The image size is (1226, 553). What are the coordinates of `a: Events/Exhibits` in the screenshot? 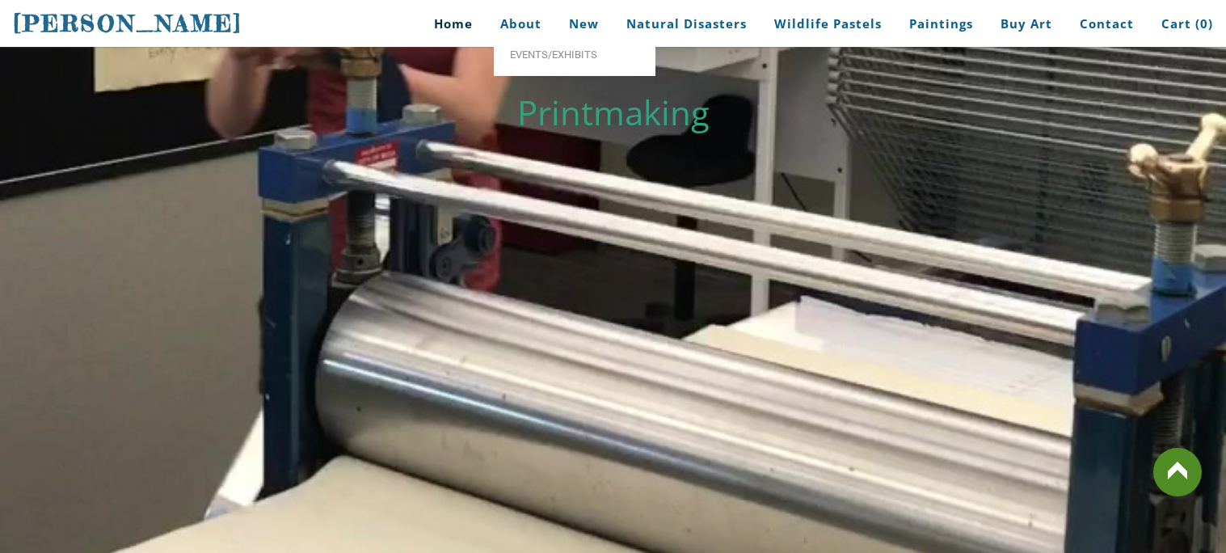 It's located at (575, 54).